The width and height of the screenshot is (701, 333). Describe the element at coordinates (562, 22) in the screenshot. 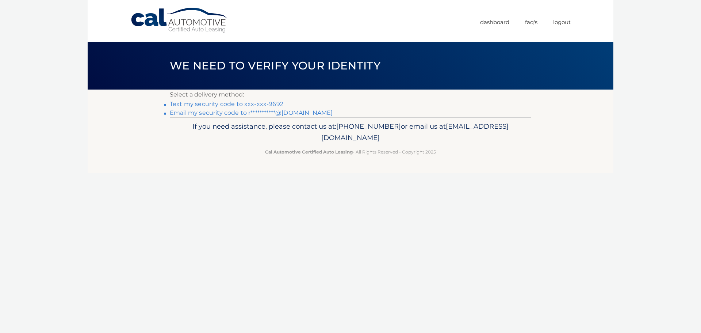

I see `a: Logout` at that location.